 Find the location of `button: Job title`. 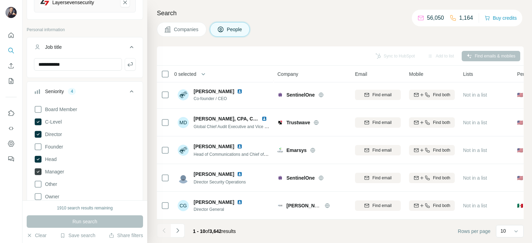

button: Job title is located at coordinates (85, 48).